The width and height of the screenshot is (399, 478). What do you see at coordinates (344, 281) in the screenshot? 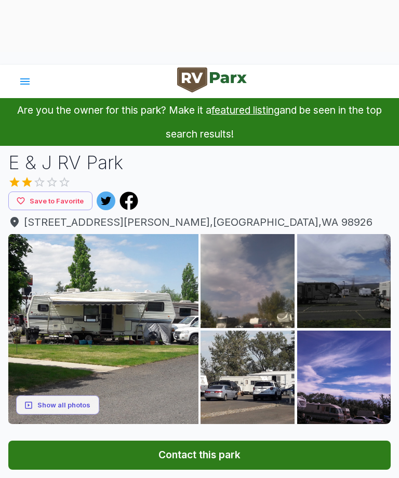
I see `img: AAcXr8rCDmJ2EVsgKWqIcrmyCAG2jgdSBLTcZtVlJ2B2J7dHbYJmKJv0XioU1v6BMpOtls5DDQY2gcznbuwFlrT9YBHncrtEP...` at bounding box center [344, 281].